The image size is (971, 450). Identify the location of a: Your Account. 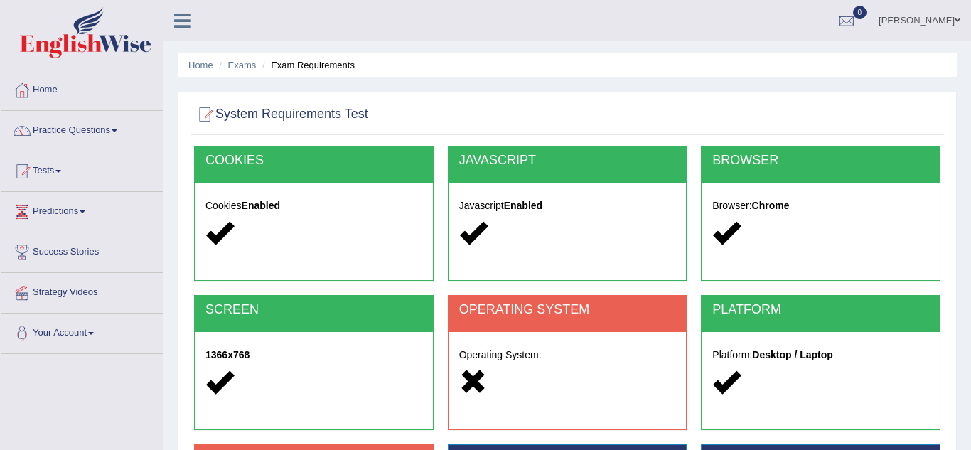
(82, 331).